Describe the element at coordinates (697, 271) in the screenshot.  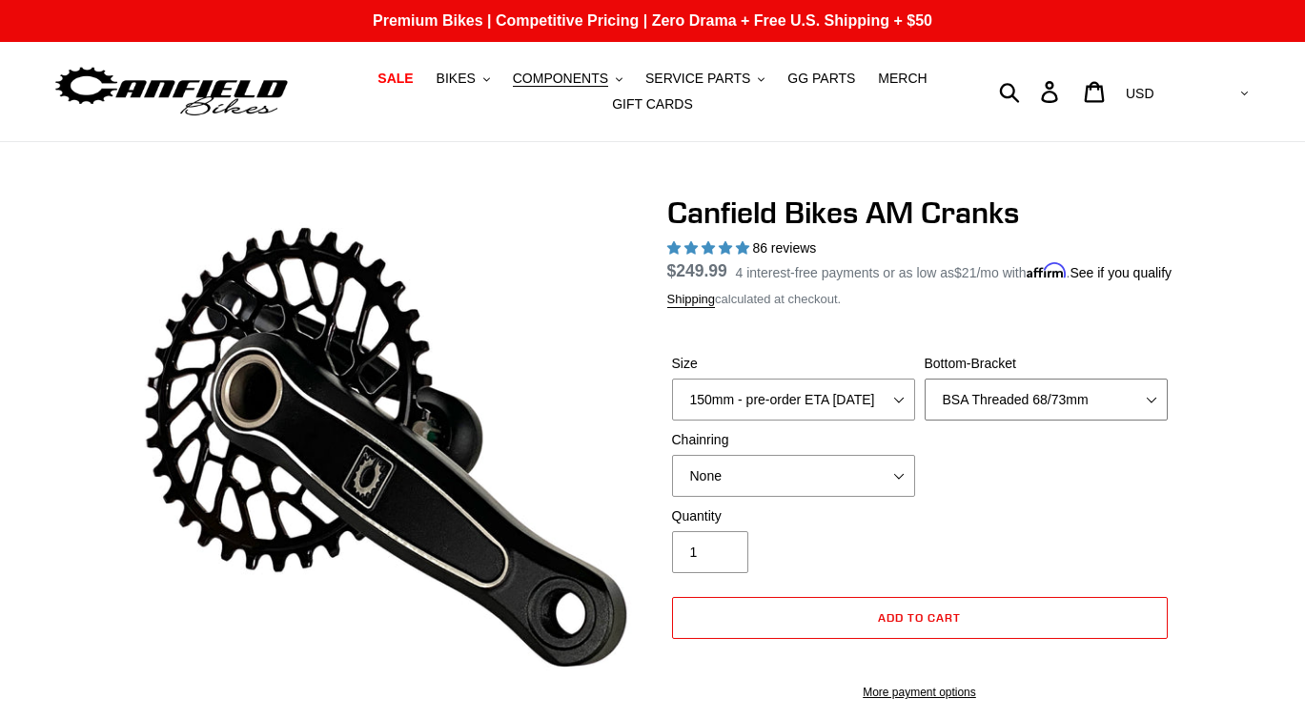
I see `span: $249.99` at that location.